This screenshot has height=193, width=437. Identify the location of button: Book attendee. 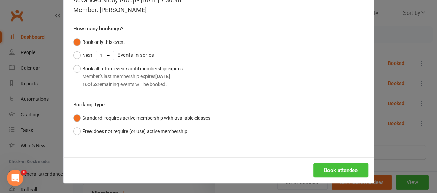
(341, 170).